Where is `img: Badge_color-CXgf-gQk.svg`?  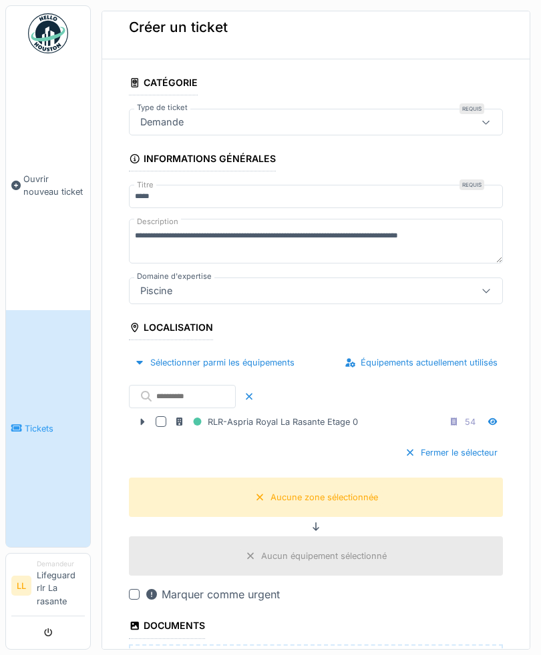
img: Badge_color-CXgf-gQk.svg is located at coordinates (48, 33).